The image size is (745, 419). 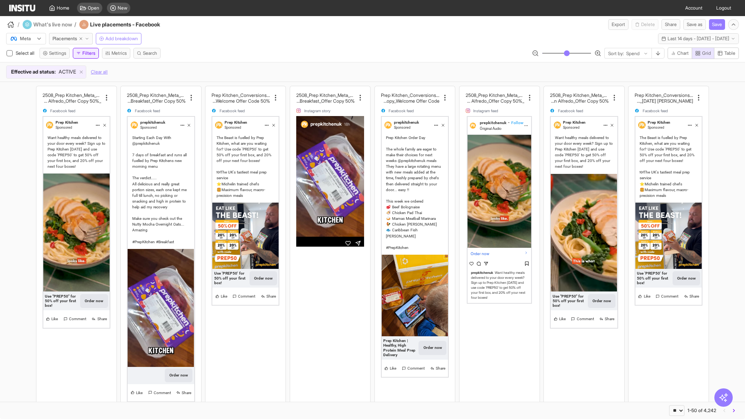 What do you see at coordinates (683, 53) in the screenshot?
I see `span: Chart` at bounding box center [683, 53].